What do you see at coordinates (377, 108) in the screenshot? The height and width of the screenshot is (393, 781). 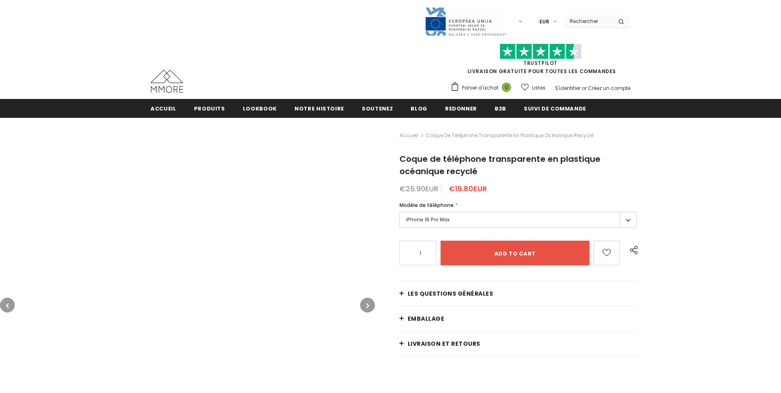 I see `span: soutenez` at bounding box center [377, 108].